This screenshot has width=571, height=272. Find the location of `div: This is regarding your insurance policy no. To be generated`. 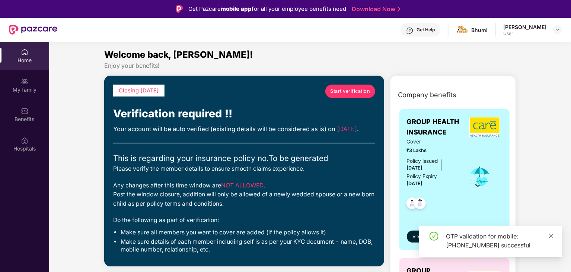

div: This is regarding your insurance policy no. To be generated is located at coordinates (244, 158).